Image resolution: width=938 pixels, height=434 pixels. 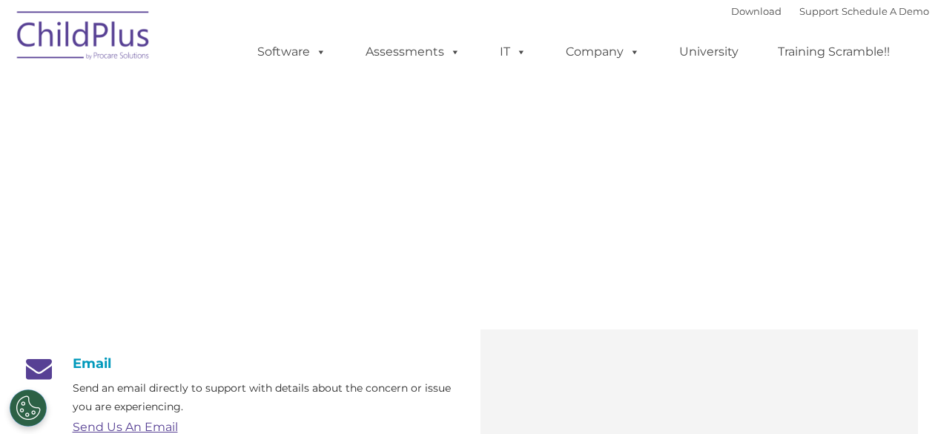 What do you see at coordinates (291, 52) in the screenshot?
I see `a: Software` at bounding box center [291, 52].